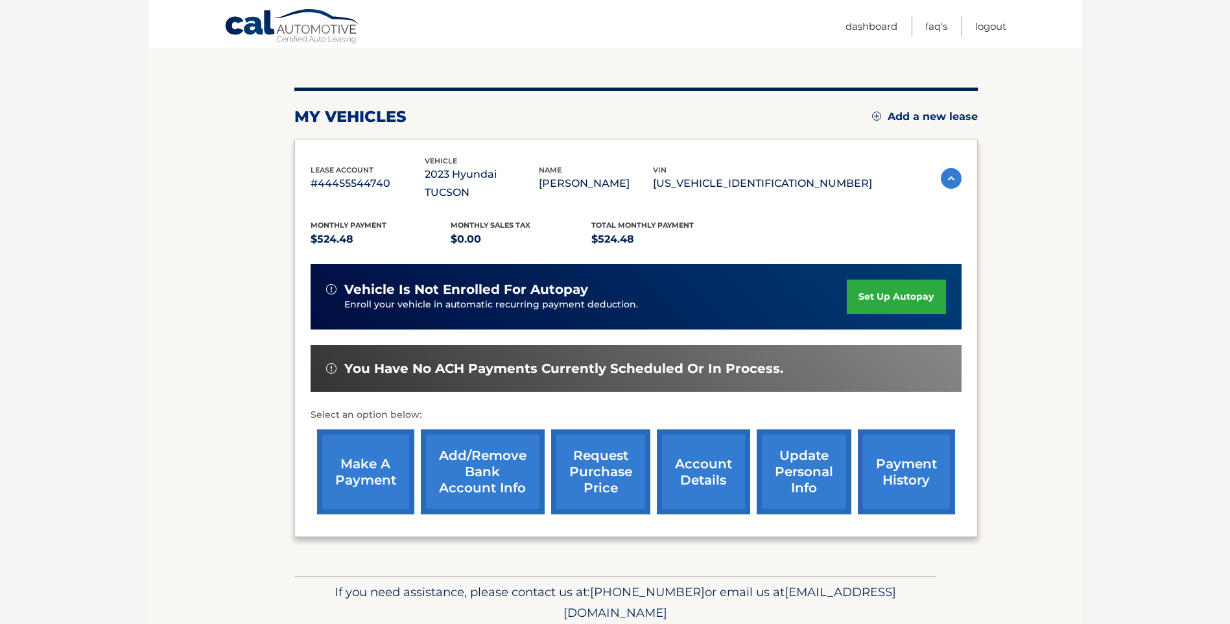 Image resolution: width=1230 pixels, height=624 pixels. Describe the element at coordinates (636, 415) in the screenshot. I see `p: Select an option below:` at that location.